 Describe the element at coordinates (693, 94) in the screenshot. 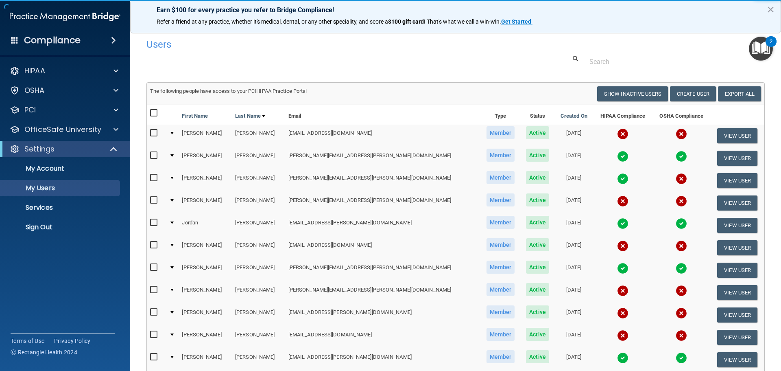

I see `button: Create User` at that location.